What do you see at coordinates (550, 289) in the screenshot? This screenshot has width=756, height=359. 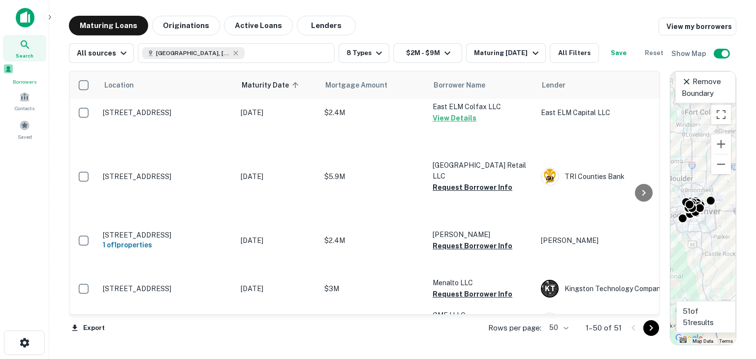 I see `p: K T` at bounding box center [550, 289].